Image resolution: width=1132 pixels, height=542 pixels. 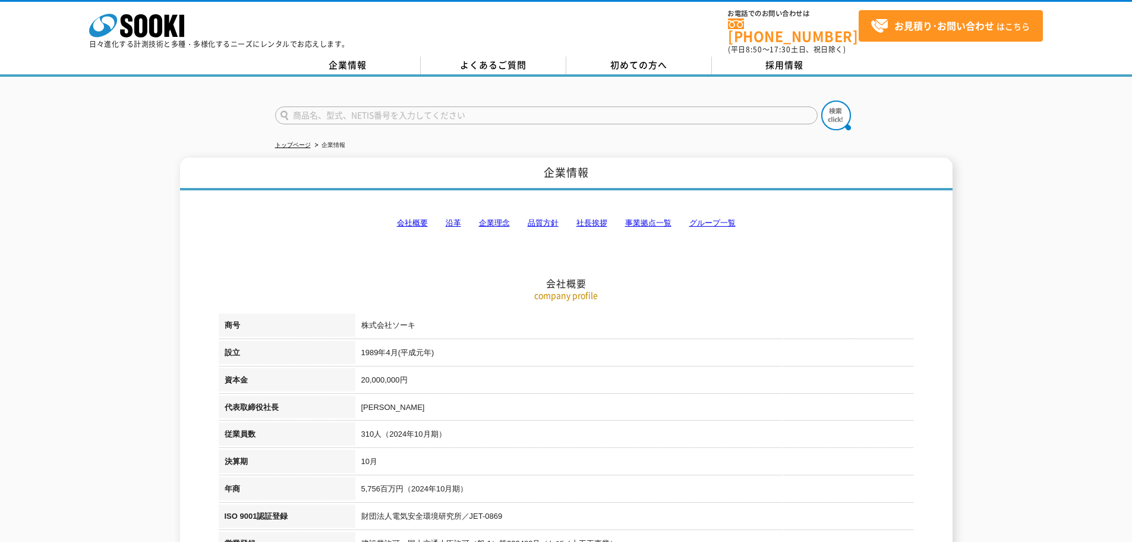 I want to click on span: お電話でのお問い合わせは, so click(x=794, y=14).